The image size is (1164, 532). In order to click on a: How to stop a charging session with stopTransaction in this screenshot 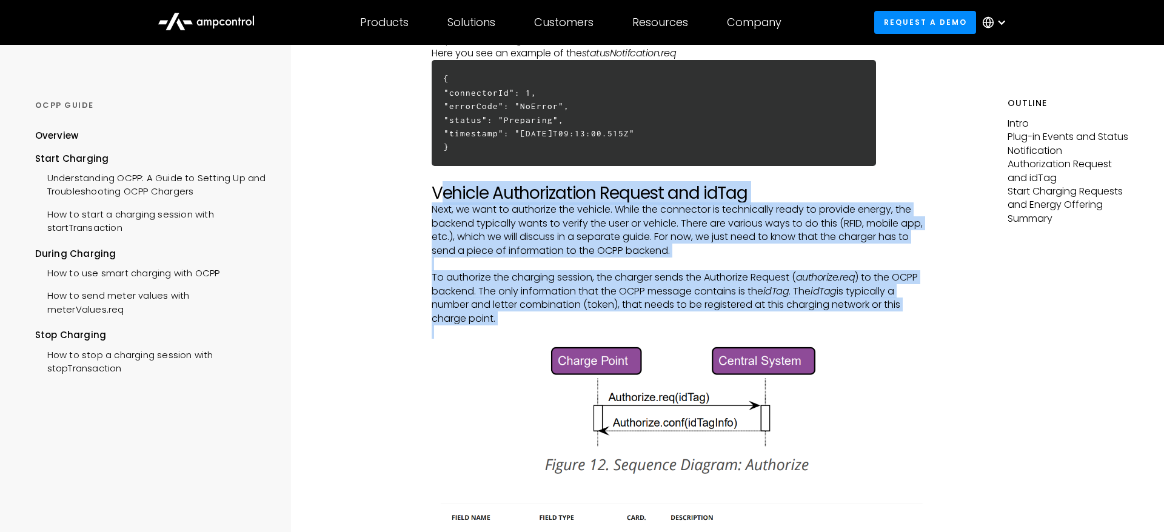, I will do `click(152, 361)`.